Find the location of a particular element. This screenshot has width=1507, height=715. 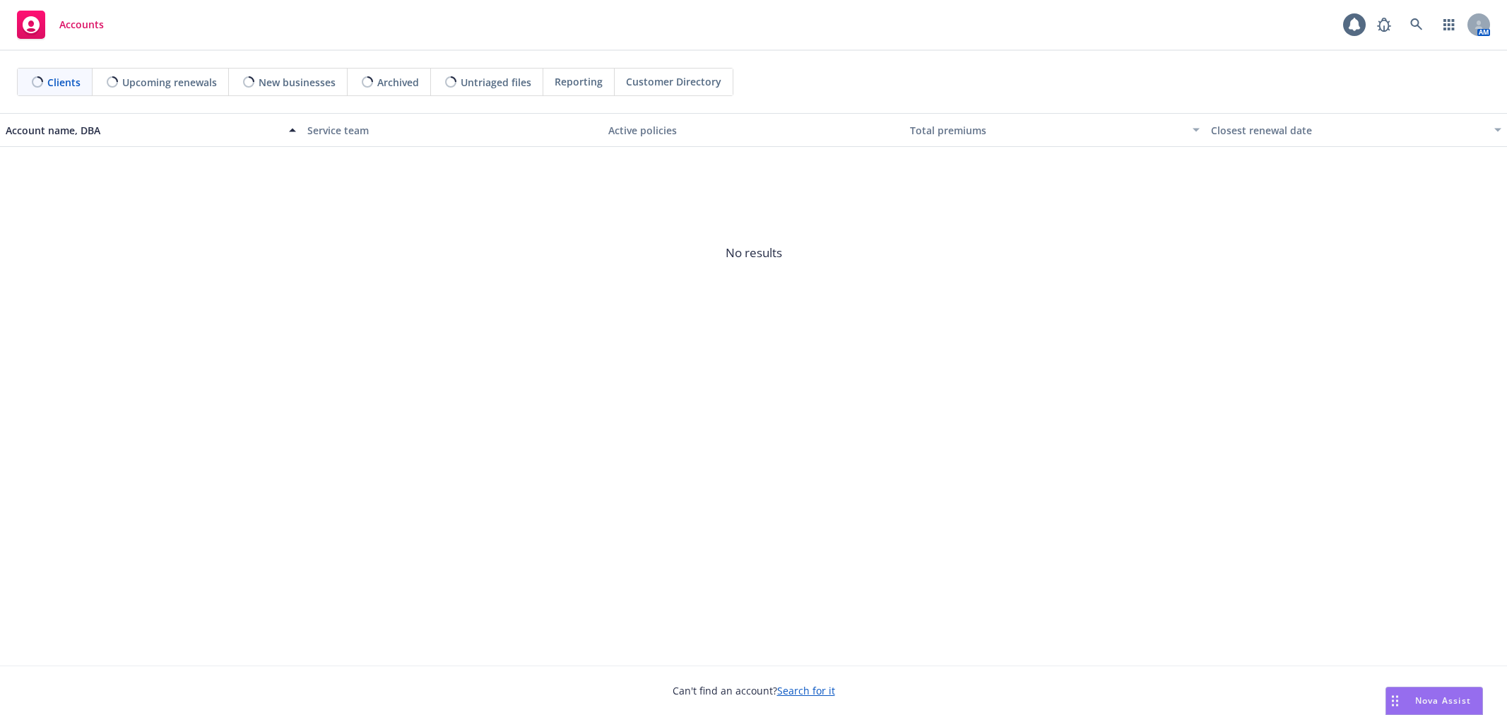

button: Nova Assist is located at coordinates (1435, 701).